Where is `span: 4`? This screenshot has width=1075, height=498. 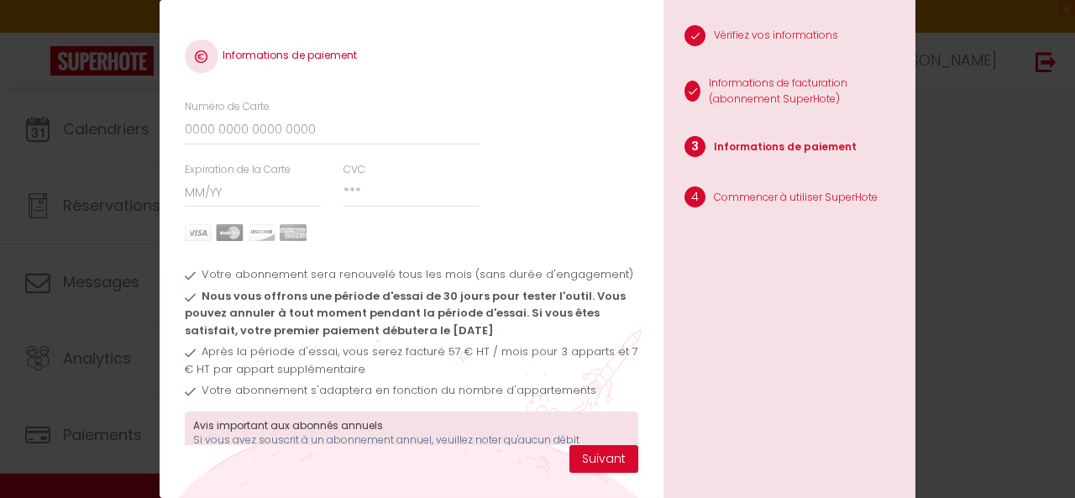 span: 4 is located at coordinates (695, 197).